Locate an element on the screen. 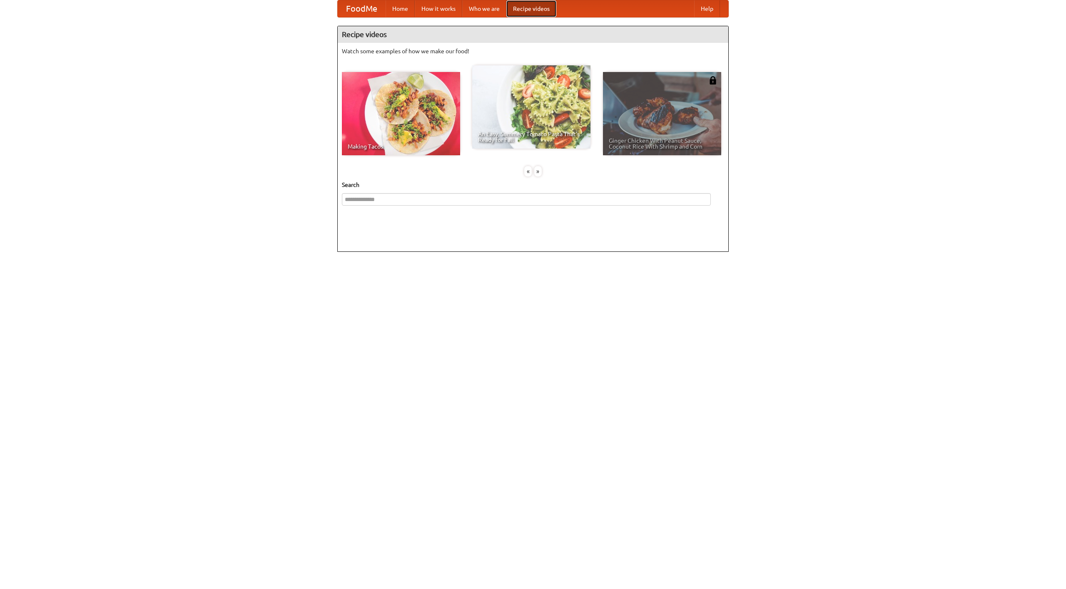 The image size is (1066, 589). a: An Easy, Summery Tomato Pasta That's Ready for Fall is located at coordinates (531, 107).